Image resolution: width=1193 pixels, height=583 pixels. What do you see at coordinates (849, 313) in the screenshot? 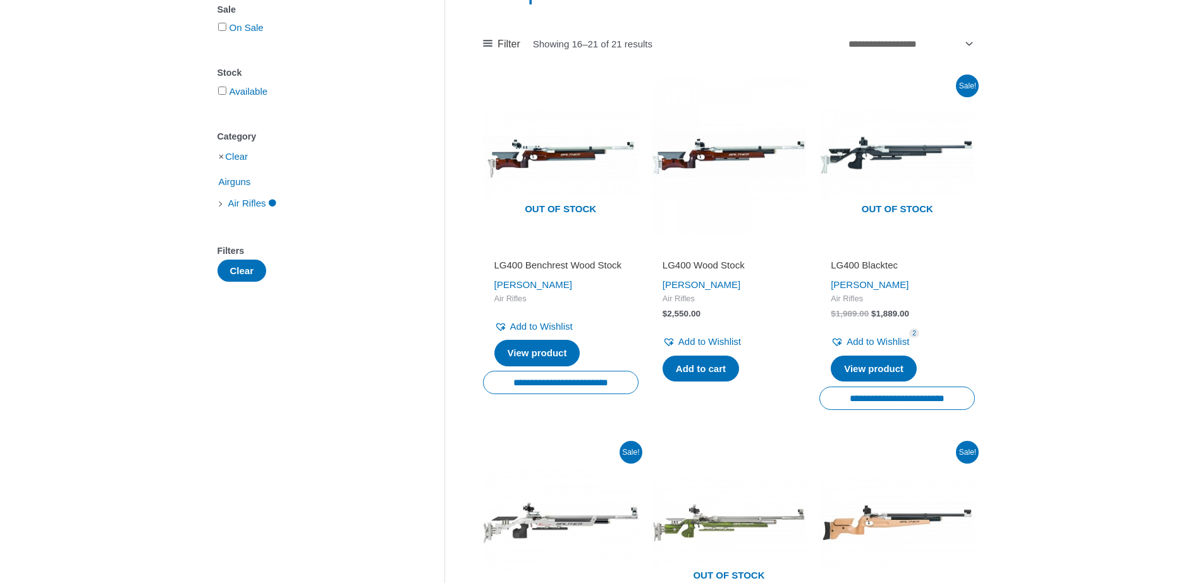
I see `bdi: 1,989.00` at bounding box center [849, 313].